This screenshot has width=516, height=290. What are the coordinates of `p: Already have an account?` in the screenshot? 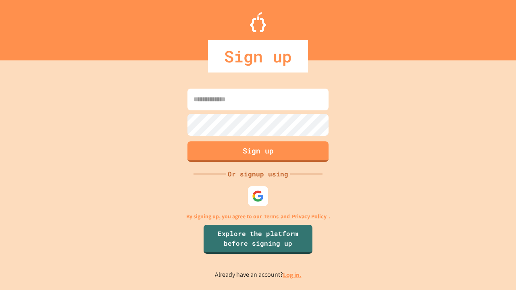 It's located at (258, 275).